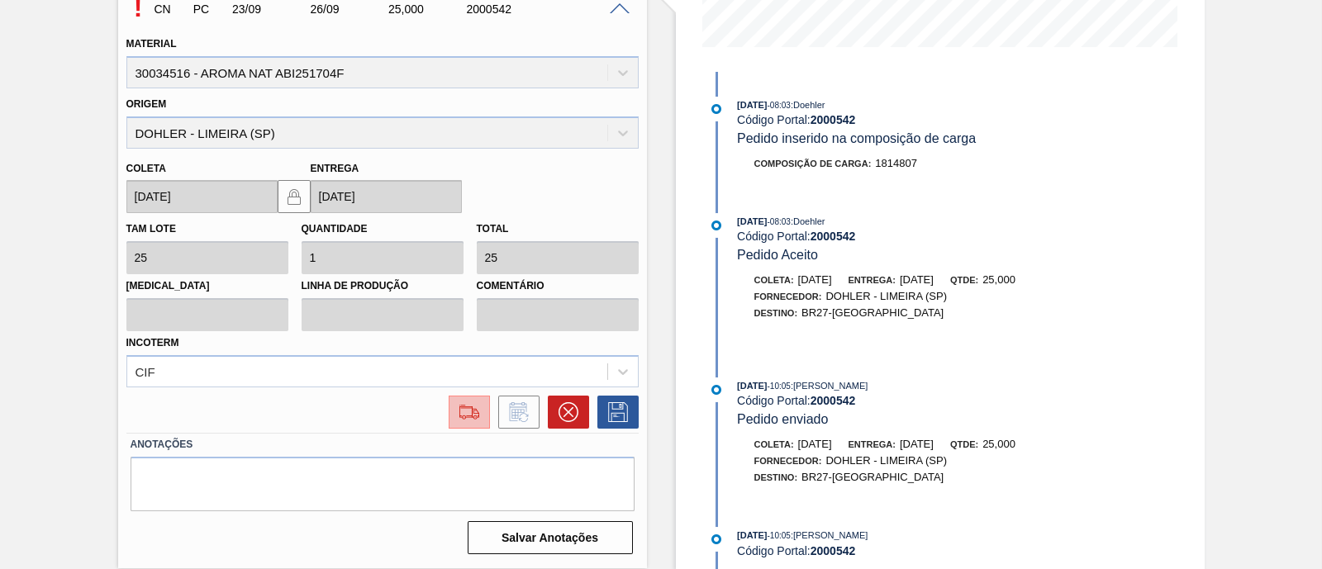  Describe the element at coordinates (550, 538) in the screenshot. I see `button: Salvar Anotações` at that location.